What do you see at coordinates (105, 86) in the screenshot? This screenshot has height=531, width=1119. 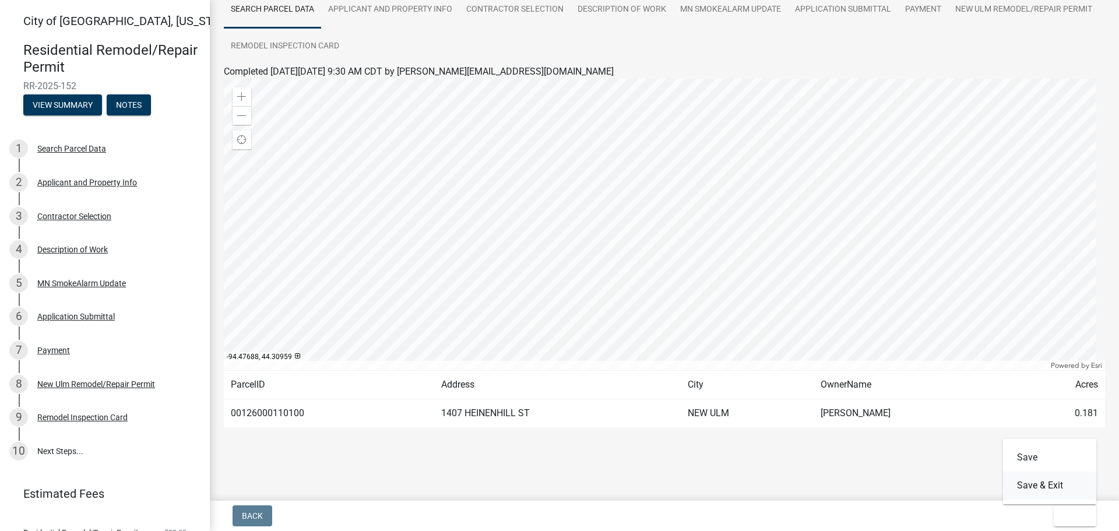 I see `span: RR-2025-152` at bounding box center [105, 86].